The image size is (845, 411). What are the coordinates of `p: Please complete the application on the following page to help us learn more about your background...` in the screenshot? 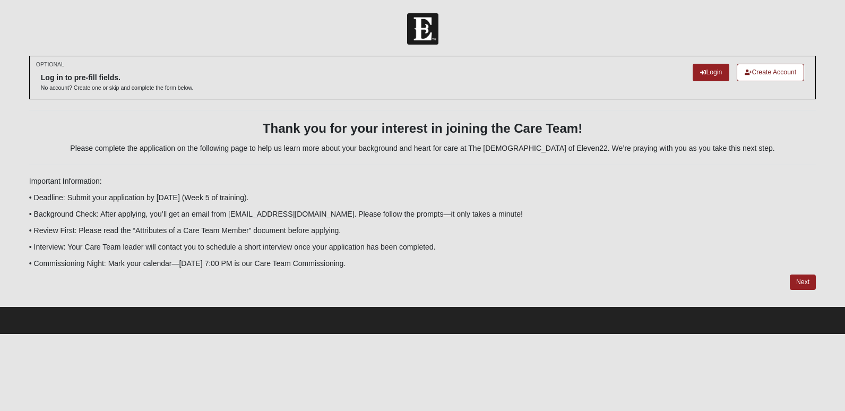 It's located at (423, 148).